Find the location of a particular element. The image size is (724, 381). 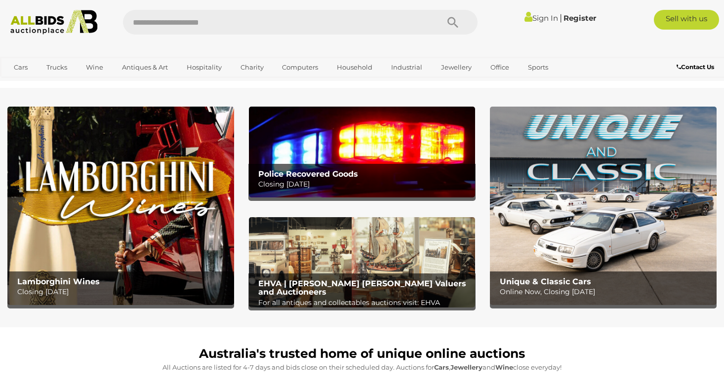

img: Allbids.com.au is located at coordinates (54, 22).